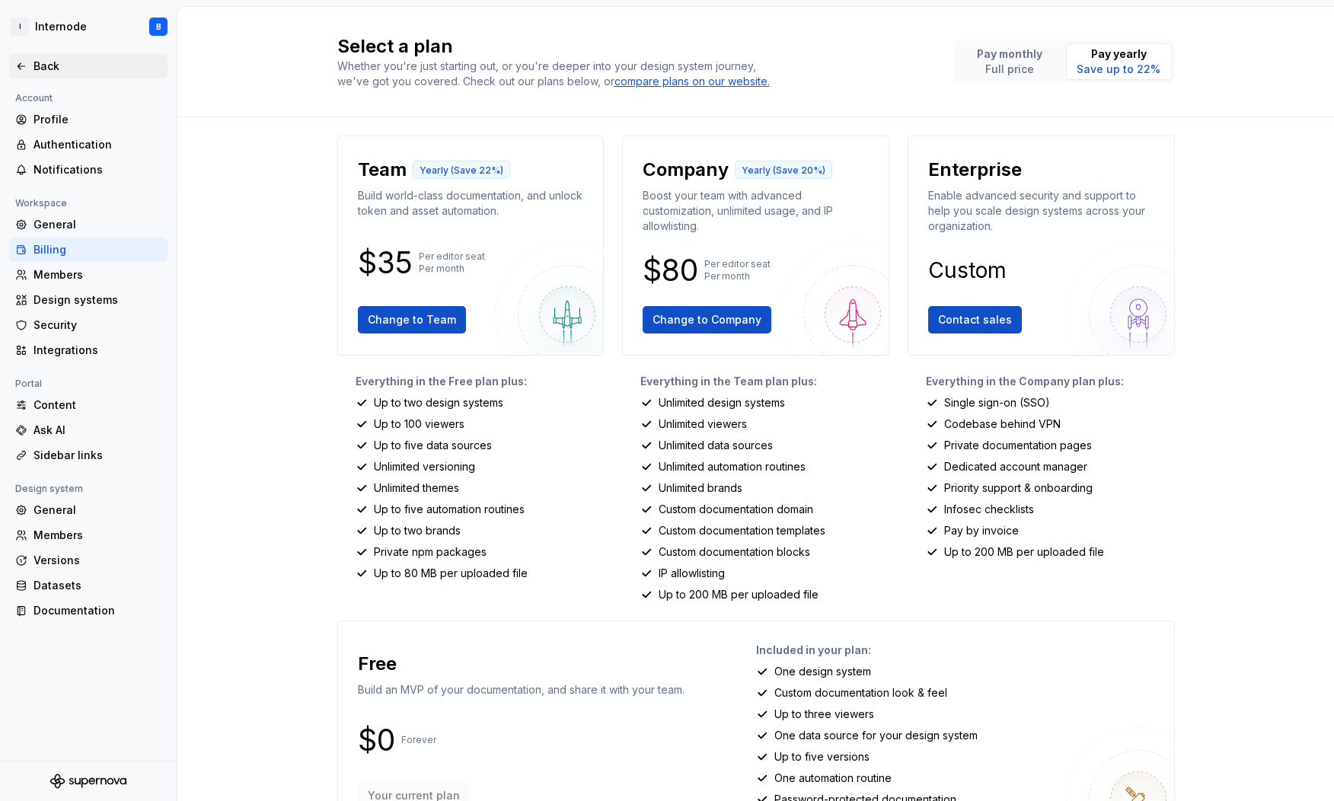 This screenshot has width=1334, height=801. I want to click on a: Billing, so click(88, 250).